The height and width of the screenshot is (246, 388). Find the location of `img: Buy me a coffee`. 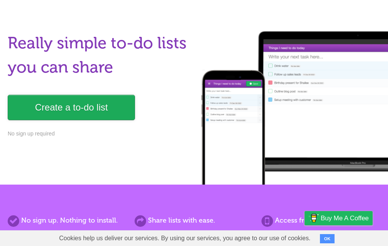

img: Buy me a coffee is located at coordinates (313, 218).